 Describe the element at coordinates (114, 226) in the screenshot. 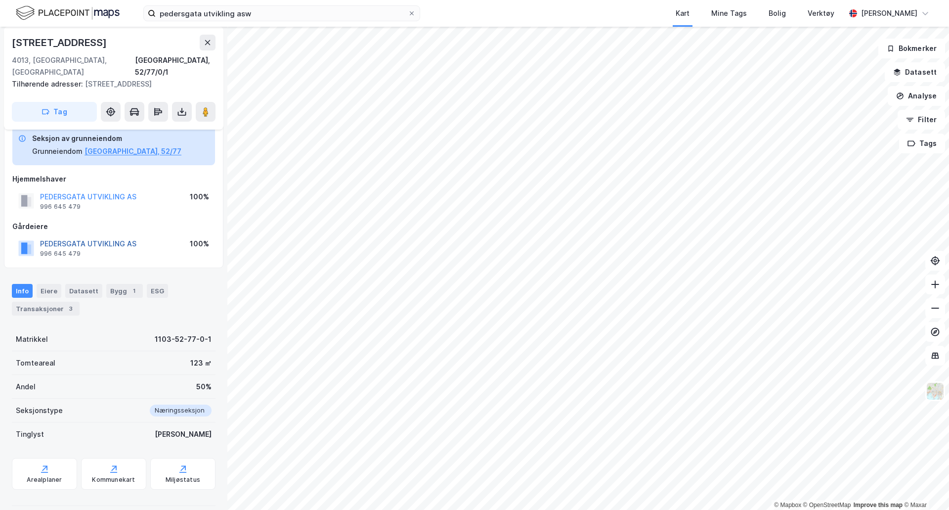

I see `div: Gårdeiere` at that location.